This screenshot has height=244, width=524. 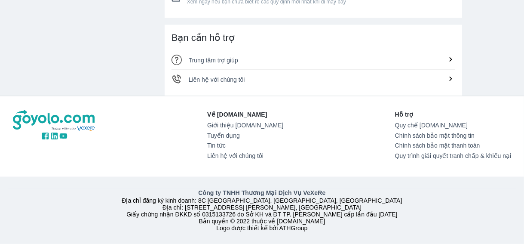 I want to click on span: Bạn cần hỗ trợ, so click(x=203, y=37).